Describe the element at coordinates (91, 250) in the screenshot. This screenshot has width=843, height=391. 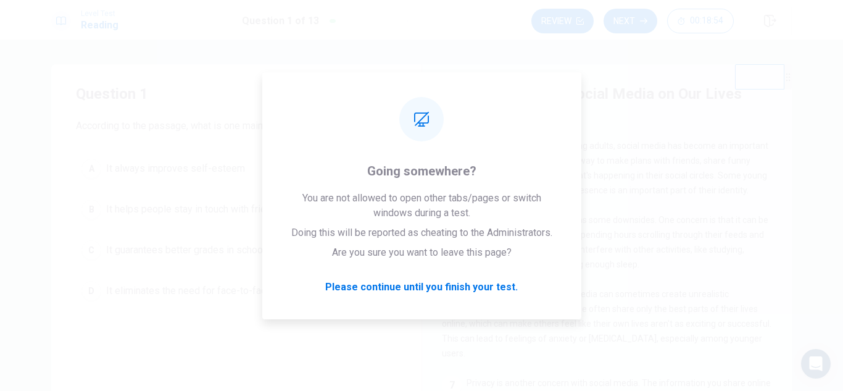
I see `div: C` at that location.